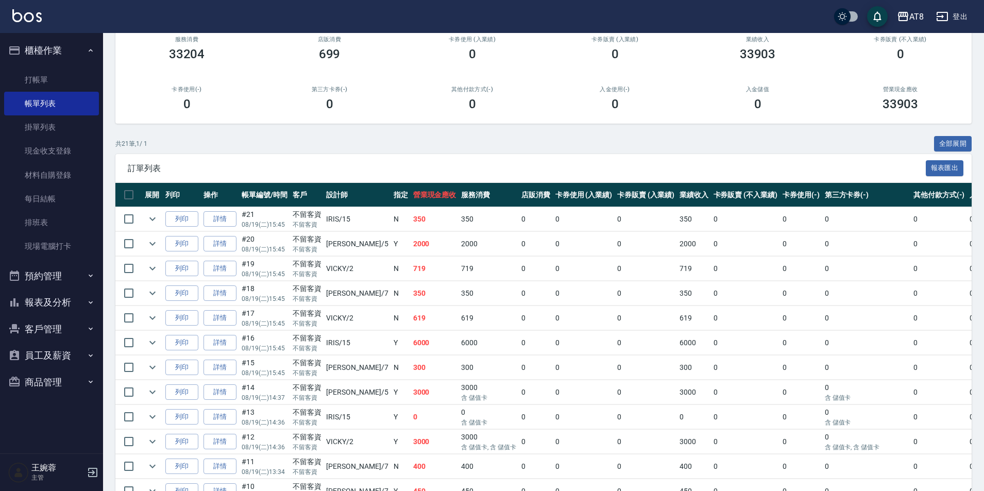  Describe the element at coordinates (52, 199) in the screenshot. I see `a: 每日結帳` at that location.